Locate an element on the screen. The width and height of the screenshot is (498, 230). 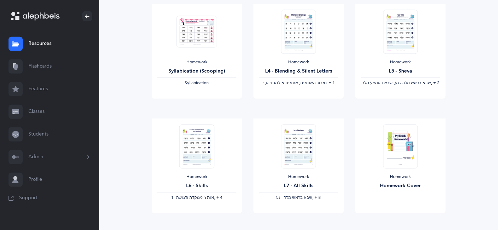
img: Homework-Cover-EN_thumbnail_1597602968.png is located at coordinates (401, 146).